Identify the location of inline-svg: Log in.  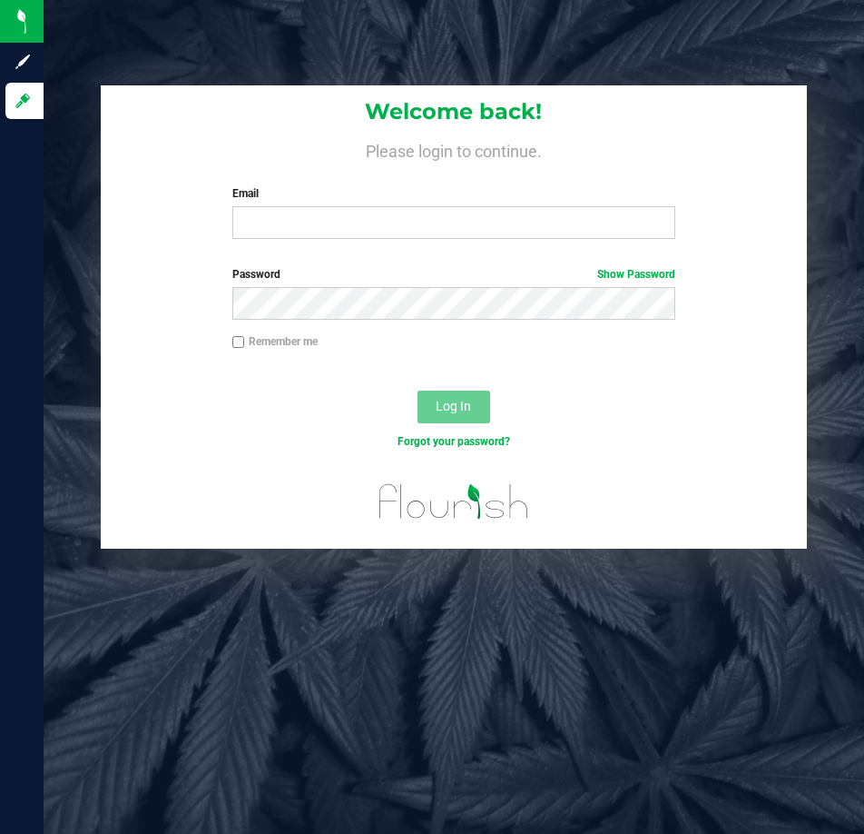
(23, 101).